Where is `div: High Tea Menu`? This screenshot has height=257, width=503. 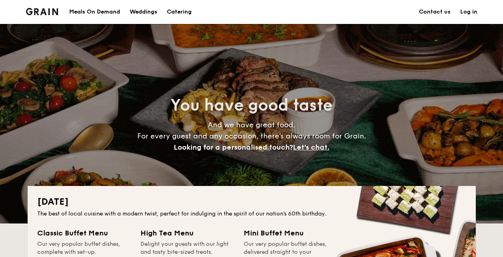
div: High Tea Menu is located at coordinates (187, 233).